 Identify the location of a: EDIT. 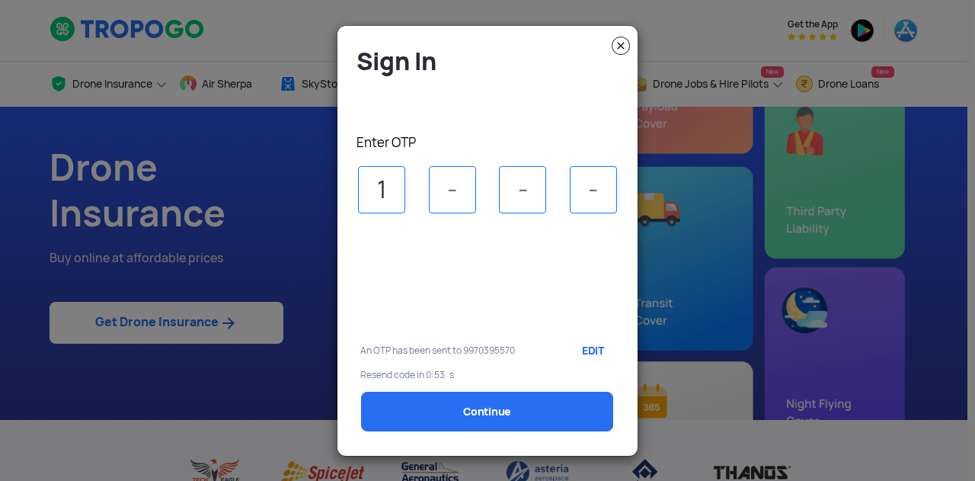
(590, 350).